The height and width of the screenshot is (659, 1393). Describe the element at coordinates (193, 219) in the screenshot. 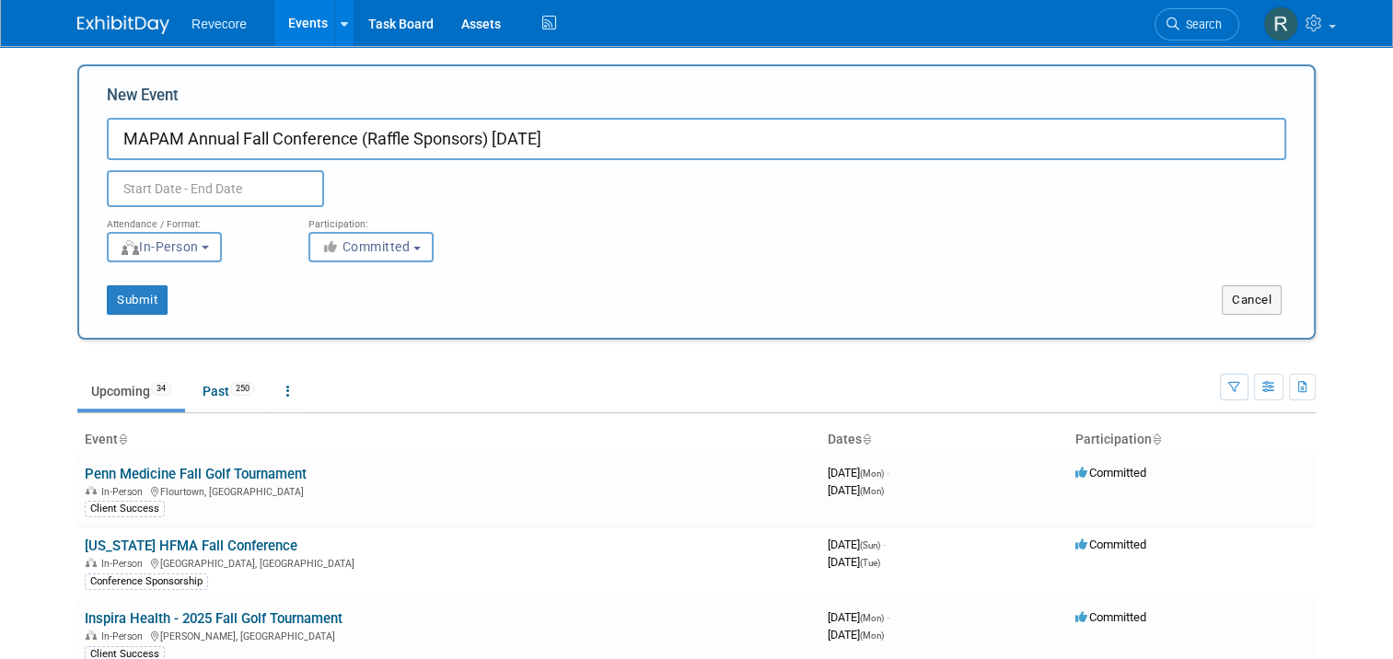

I see `div: Attendance / Format:` at that location.